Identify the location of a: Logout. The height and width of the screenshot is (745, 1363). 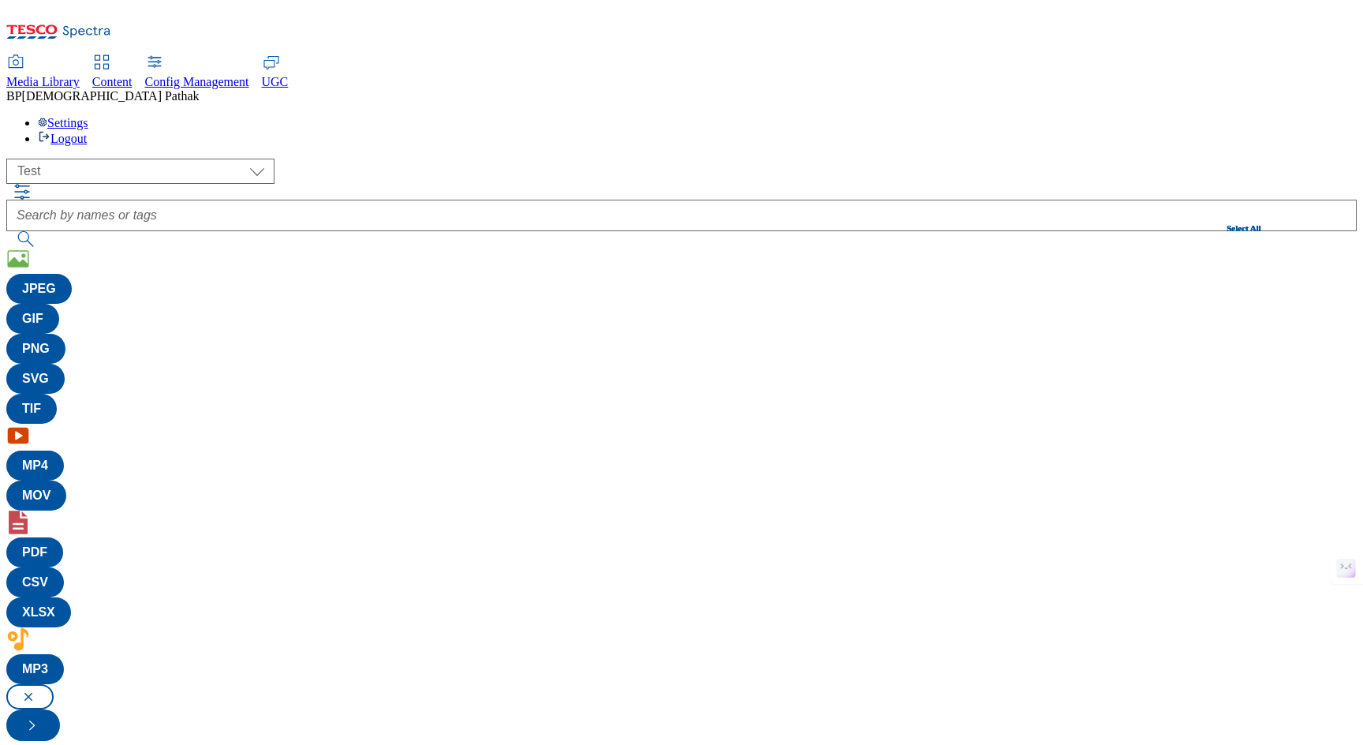
(62, 138).